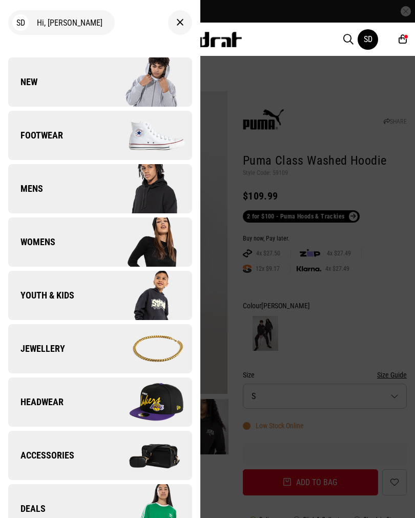 The width and height of the screenshot is (415, 518). What do you see at coordinates (100, 349) in the screenshot?
I see `a: Jewellery Company` at bounding box center [100, 349].